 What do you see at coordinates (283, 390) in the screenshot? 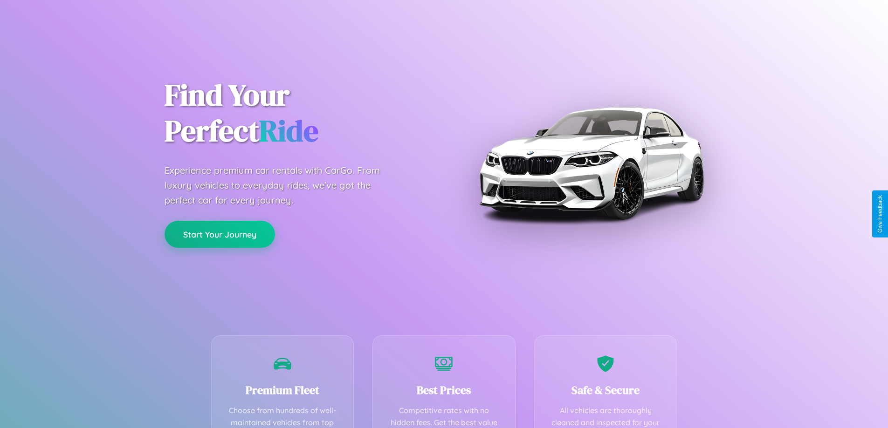
I see `h3: Premium Fleet` at bounding box center [283, 390].